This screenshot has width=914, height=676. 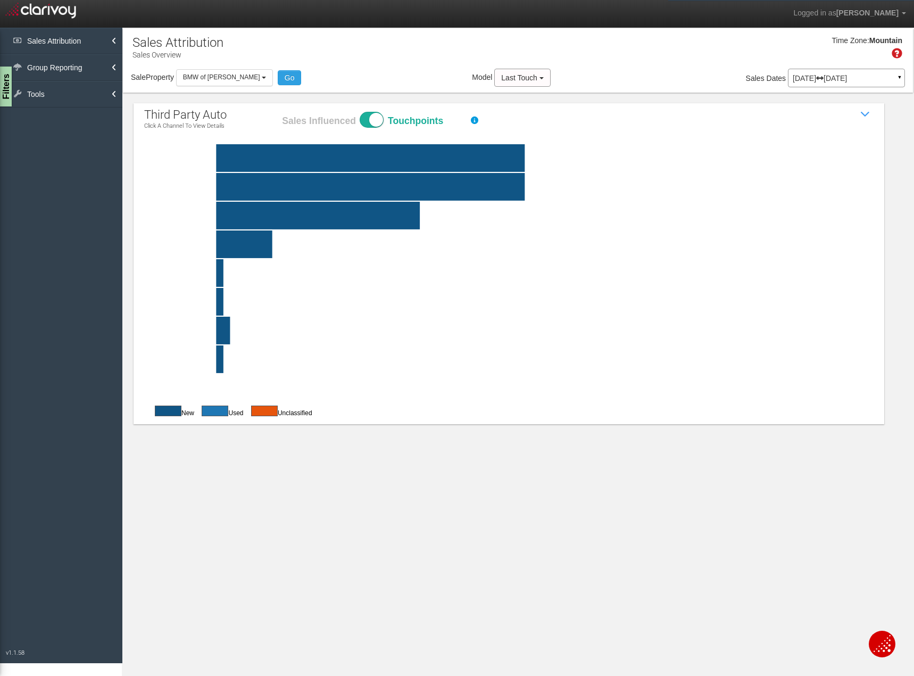 What do you see at coordinates (425, 121) in the screenshot?
I see `label: Touchpoints` at bounding box center [425, 121].